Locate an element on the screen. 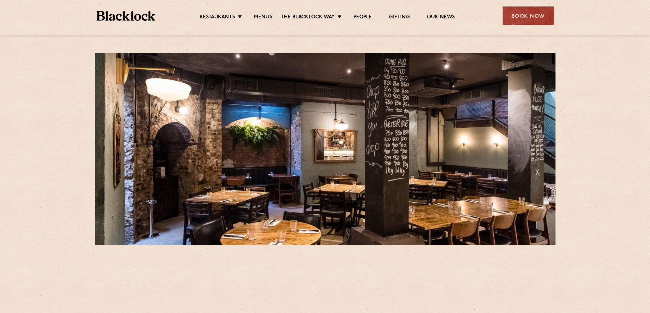 The width and height of the screenshot is (650, 313). a: Restaurants is located at coordinates (217, 18).